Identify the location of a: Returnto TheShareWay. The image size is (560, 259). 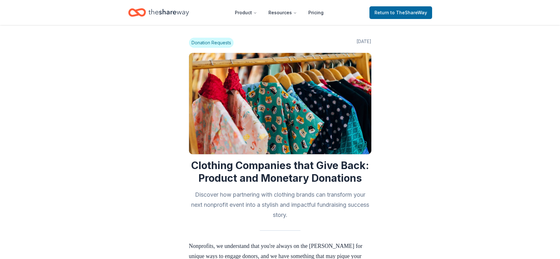
(401, 13).